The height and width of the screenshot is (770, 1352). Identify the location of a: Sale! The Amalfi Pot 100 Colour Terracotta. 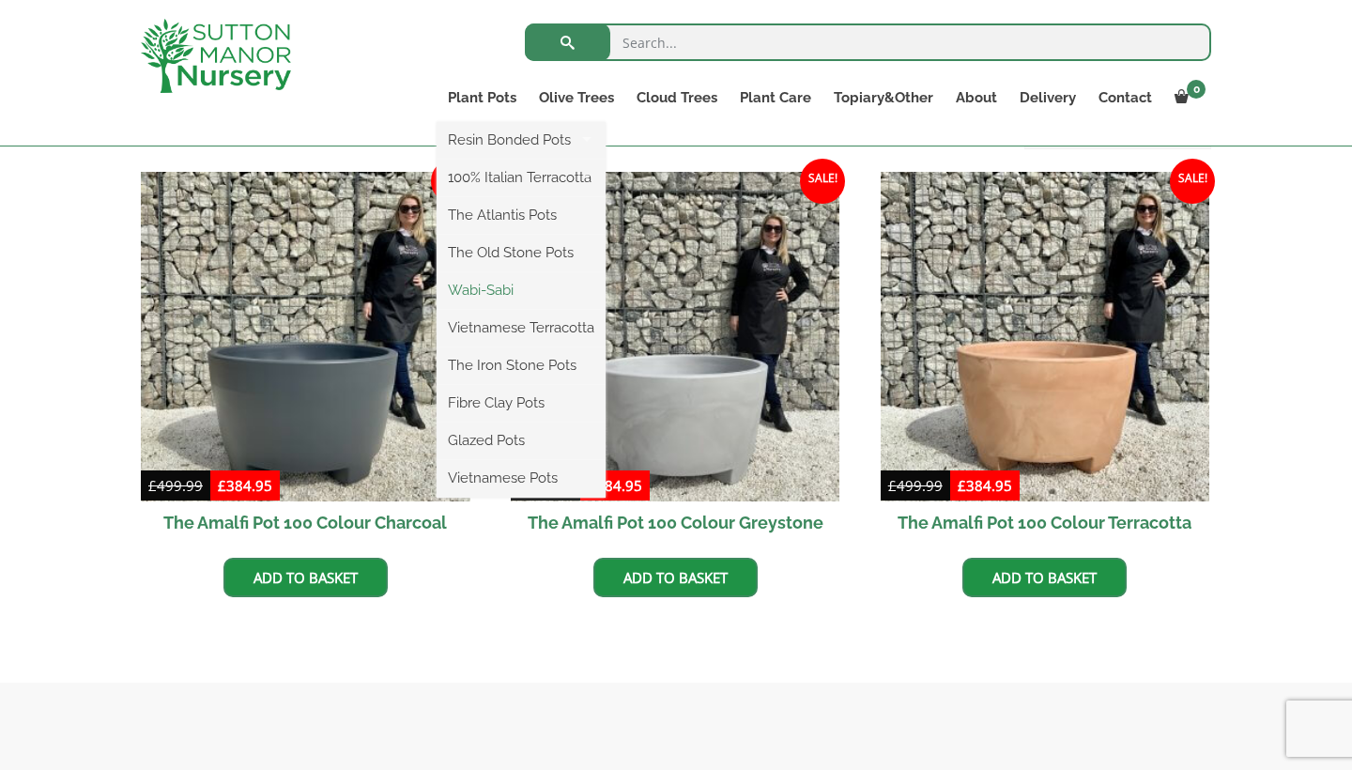
(1045, 358).